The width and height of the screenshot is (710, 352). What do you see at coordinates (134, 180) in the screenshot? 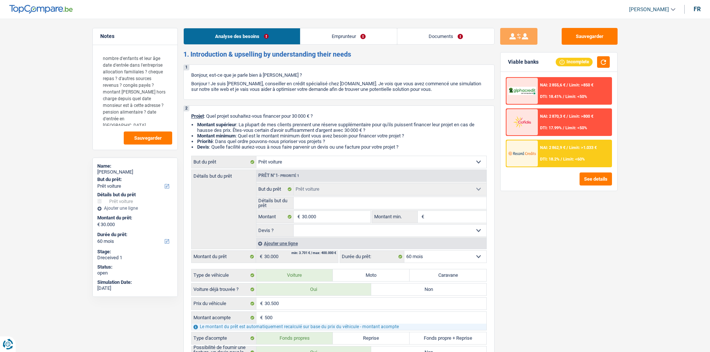
I see `label: But du prêt:` at bounding box center [134, 180].